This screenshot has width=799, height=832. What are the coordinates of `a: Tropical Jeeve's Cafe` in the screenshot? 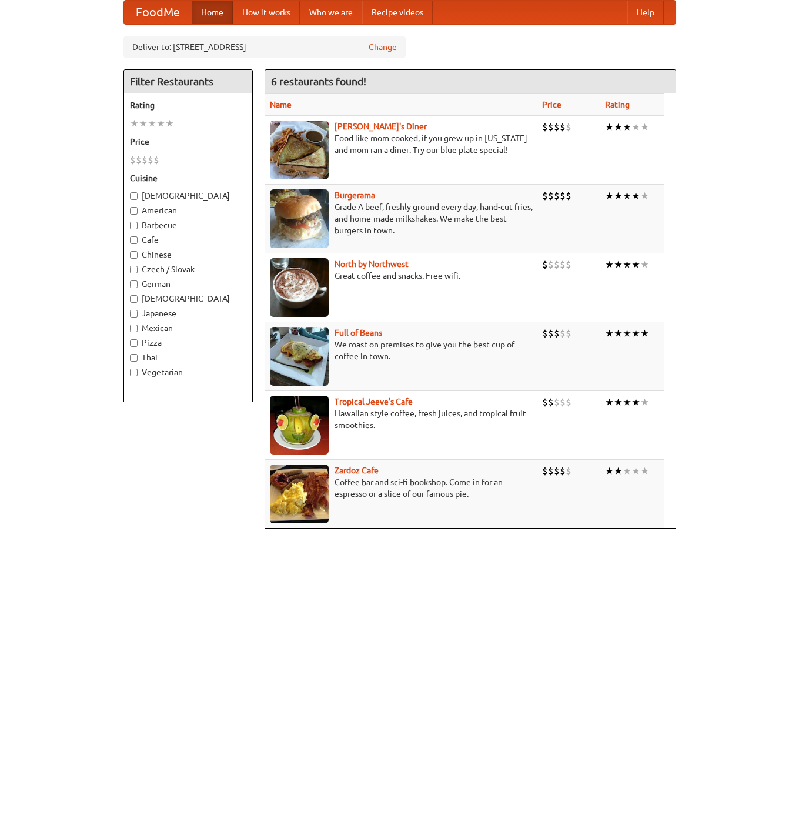 It's located at (373, 402).